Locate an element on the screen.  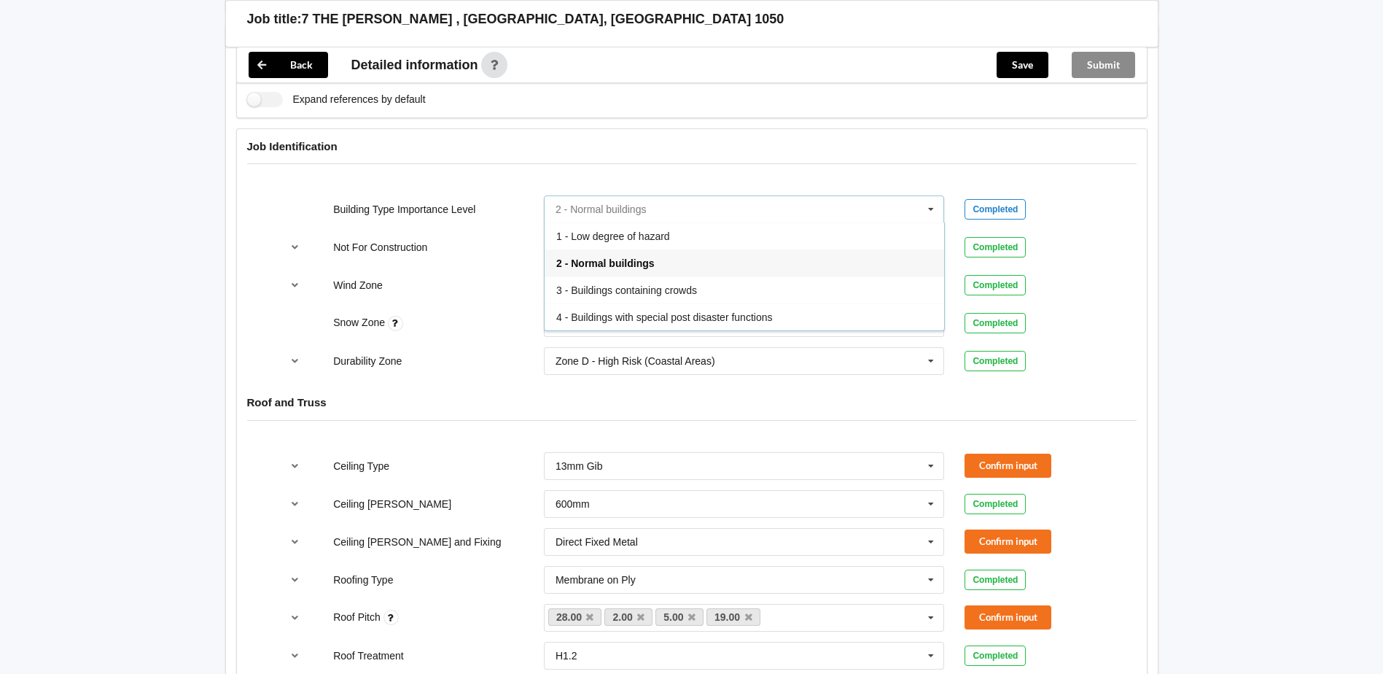
label: Snow Zone is located at coordinates (360, 322).